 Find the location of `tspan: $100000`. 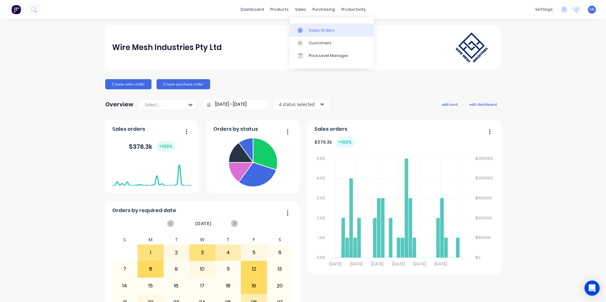

tspan: $100000 is located at coordinates (484, 218).